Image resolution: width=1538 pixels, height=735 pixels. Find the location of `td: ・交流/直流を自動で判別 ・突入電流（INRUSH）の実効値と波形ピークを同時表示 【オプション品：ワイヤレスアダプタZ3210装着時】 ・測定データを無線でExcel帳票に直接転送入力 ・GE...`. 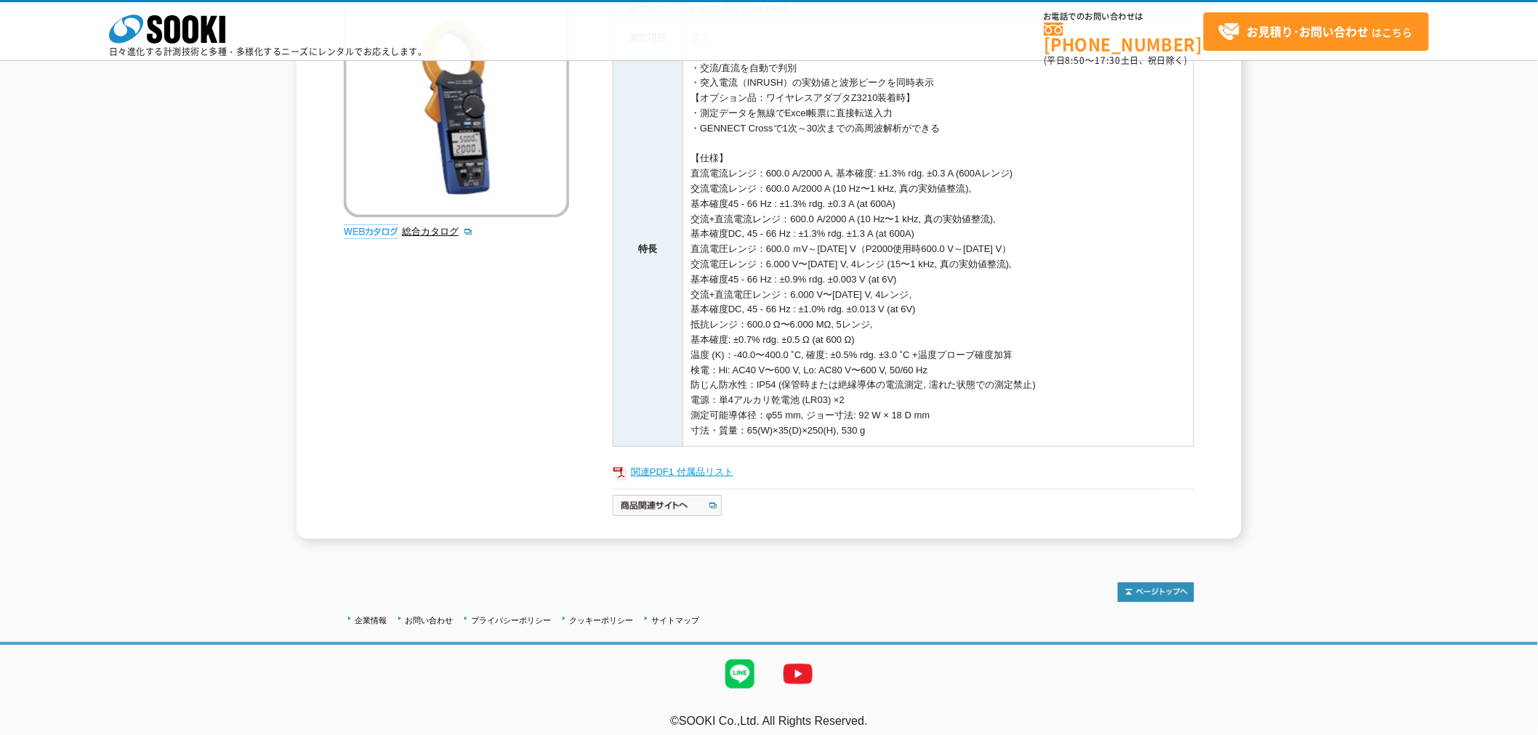

td: ・交流/直流を自動で判別 ・突入電流（INRUSH）の実効値と波形ピークを同時表示 【オプション品：ワイヤレスアダプタZ3210装着時】 ・測定データを無線でExcel帳票に直接転送入力 ・GE... is located at coordinates (938, 249).